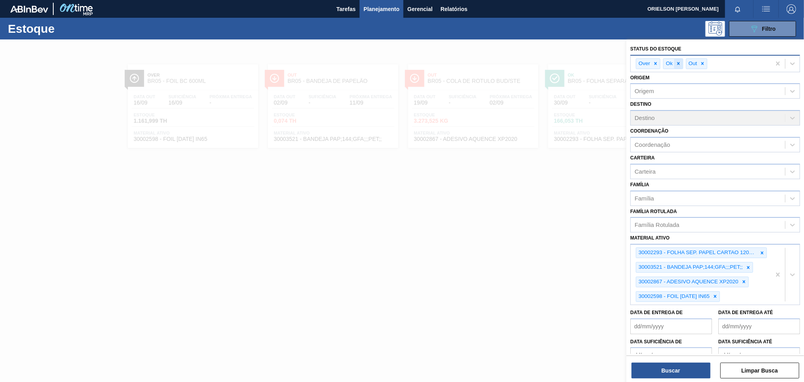 This screenshot has height=382, width=804. Describe the element at coordinates (657, 313) in the screenshot. I see `label: Data de Entrega de` at that location.